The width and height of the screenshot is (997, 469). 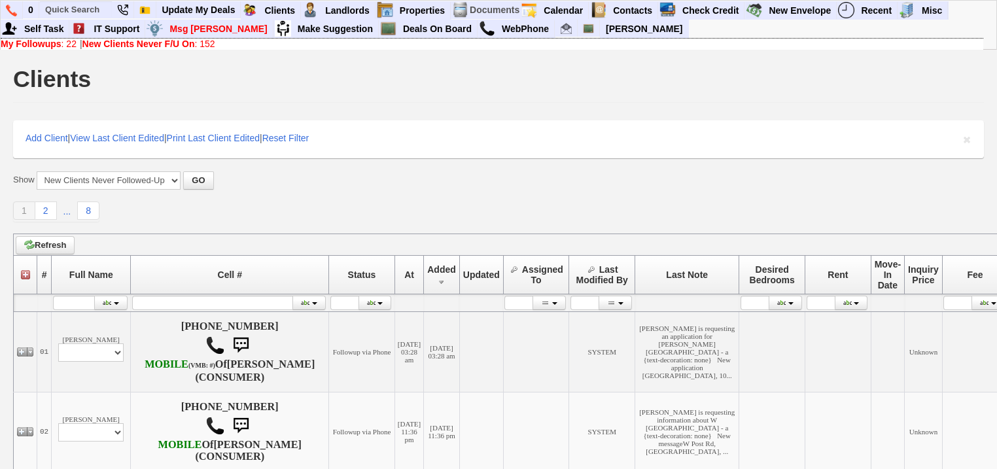 I want to click on a: Clients, so click(x=280, y=10).